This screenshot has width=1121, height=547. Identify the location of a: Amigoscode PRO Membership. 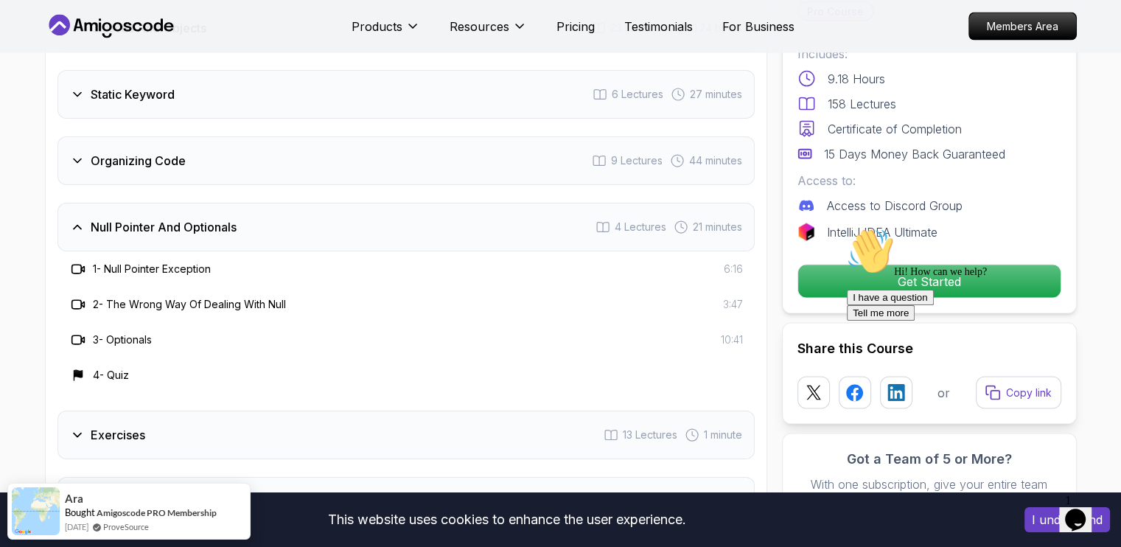
(156, 512).